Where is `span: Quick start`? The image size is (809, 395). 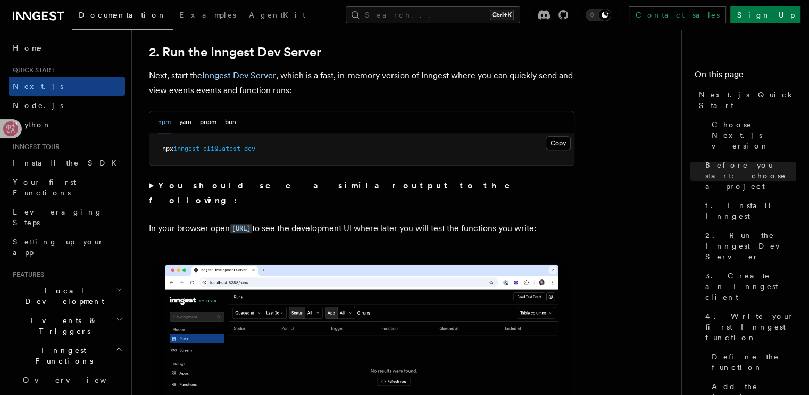
span: Quick start is located at coordinates (31, 70).